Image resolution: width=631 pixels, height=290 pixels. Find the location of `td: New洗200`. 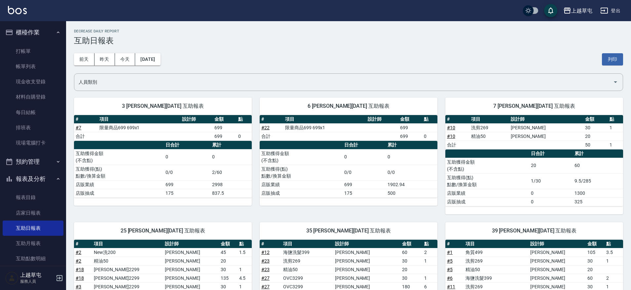

td: New洗200 is located at coordinates (127, 252).